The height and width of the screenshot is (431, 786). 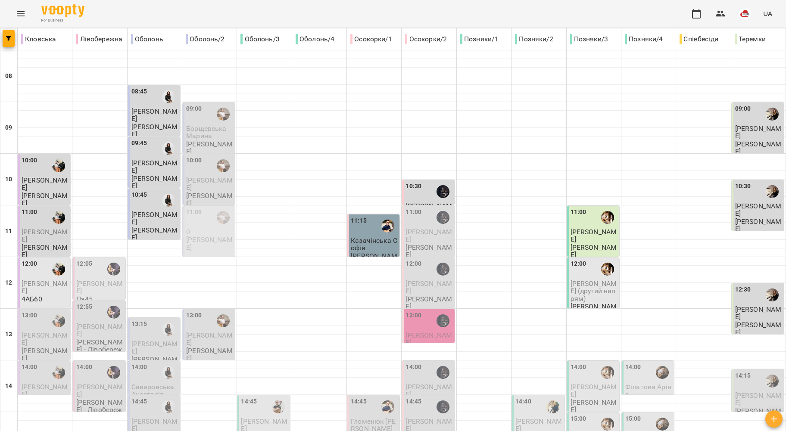 I want to click on label: 10:45, so click(x=139, y=195).